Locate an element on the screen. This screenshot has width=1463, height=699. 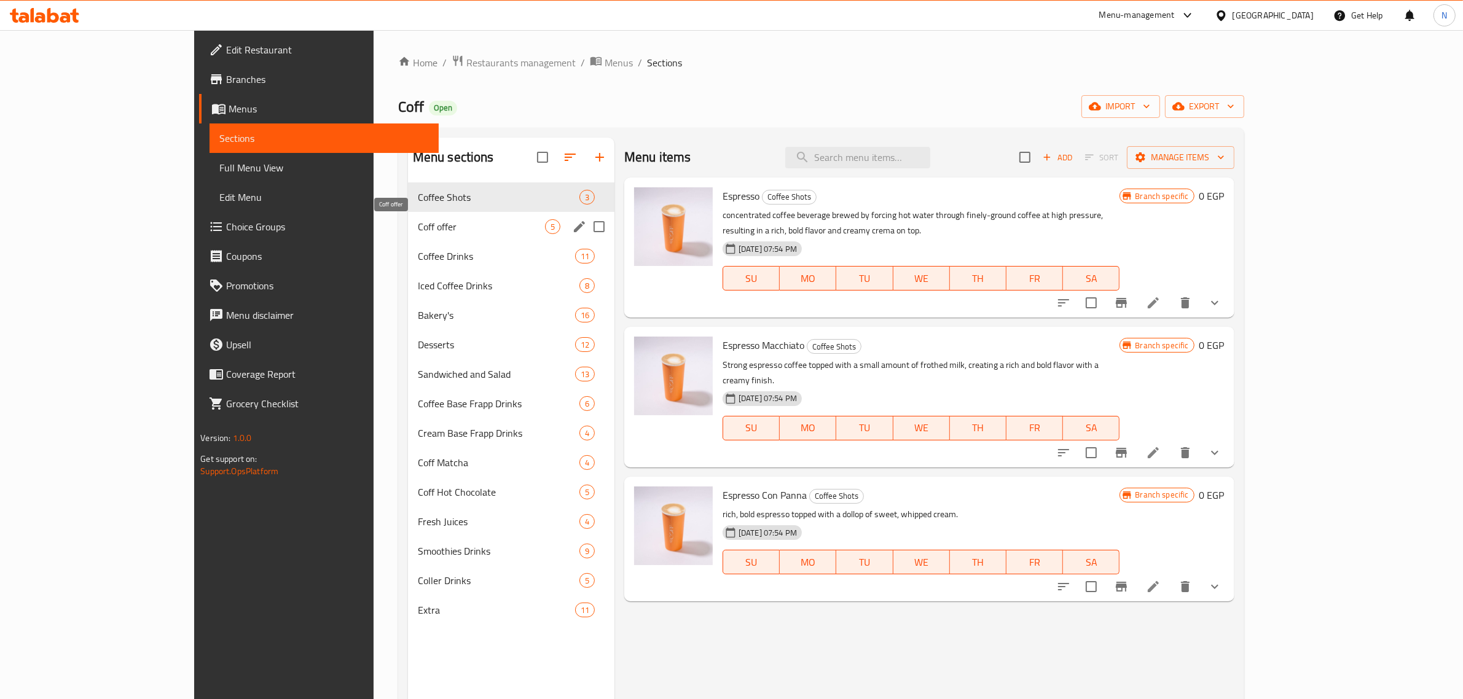
span: Coller Drinks is located at coordinates (498, 581).